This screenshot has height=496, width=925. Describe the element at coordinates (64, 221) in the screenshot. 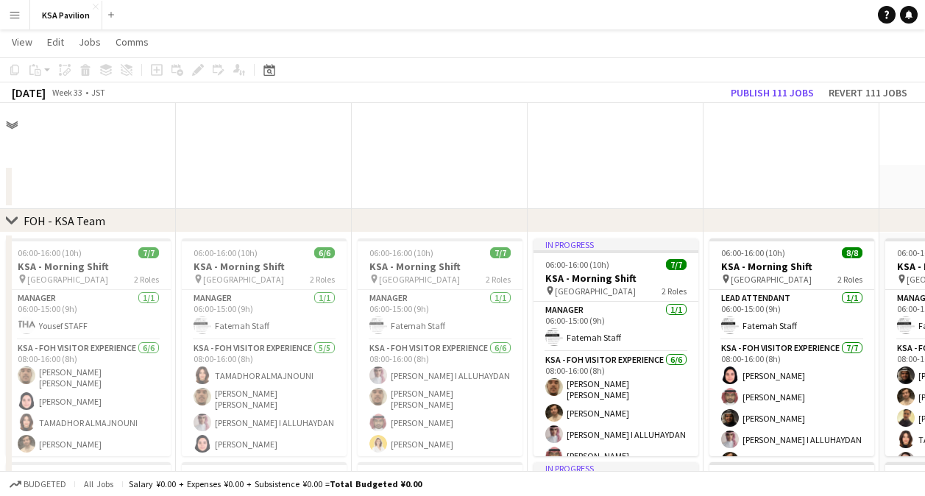

I see `div: FOH - KSA Team` at that location.